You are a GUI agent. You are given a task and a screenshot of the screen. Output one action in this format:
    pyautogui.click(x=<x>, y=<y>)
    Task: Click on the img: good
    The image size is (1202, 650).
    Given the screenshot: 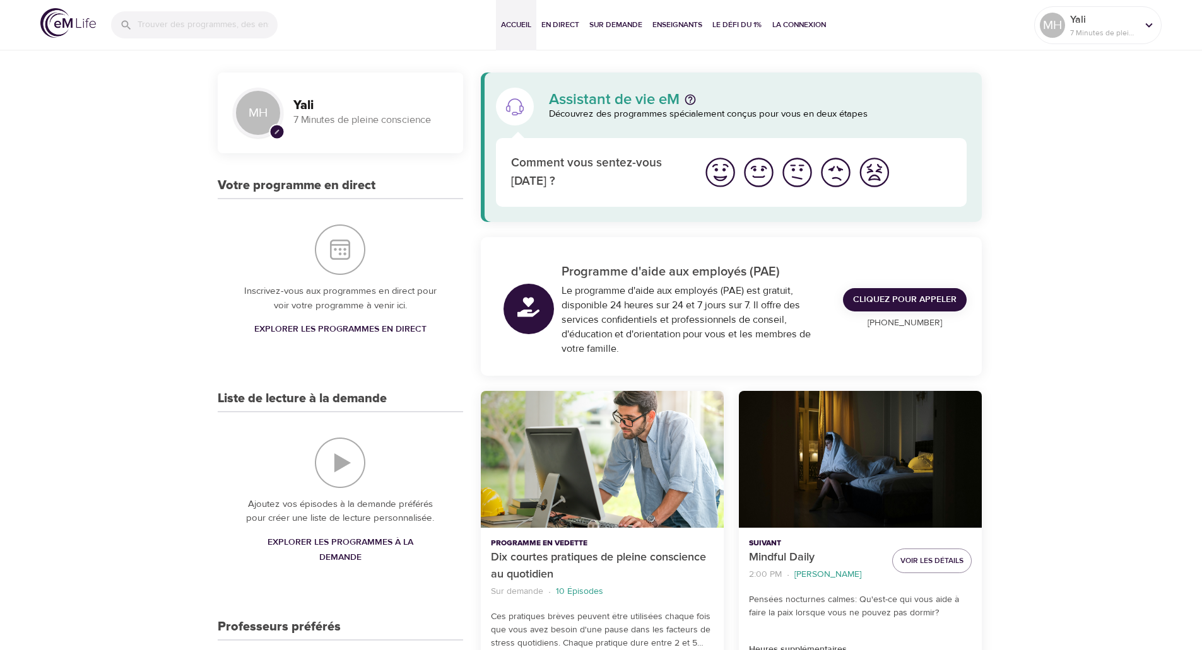 What is the action you would take?
    pyautogui.click(x=758, y=172)
    